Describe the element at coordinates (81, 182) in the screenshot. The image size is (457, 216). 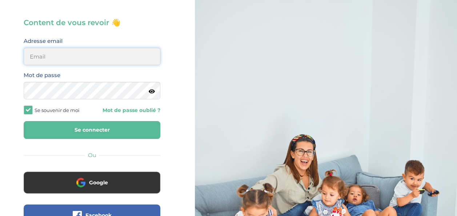
I see `img: google.png` at that location.